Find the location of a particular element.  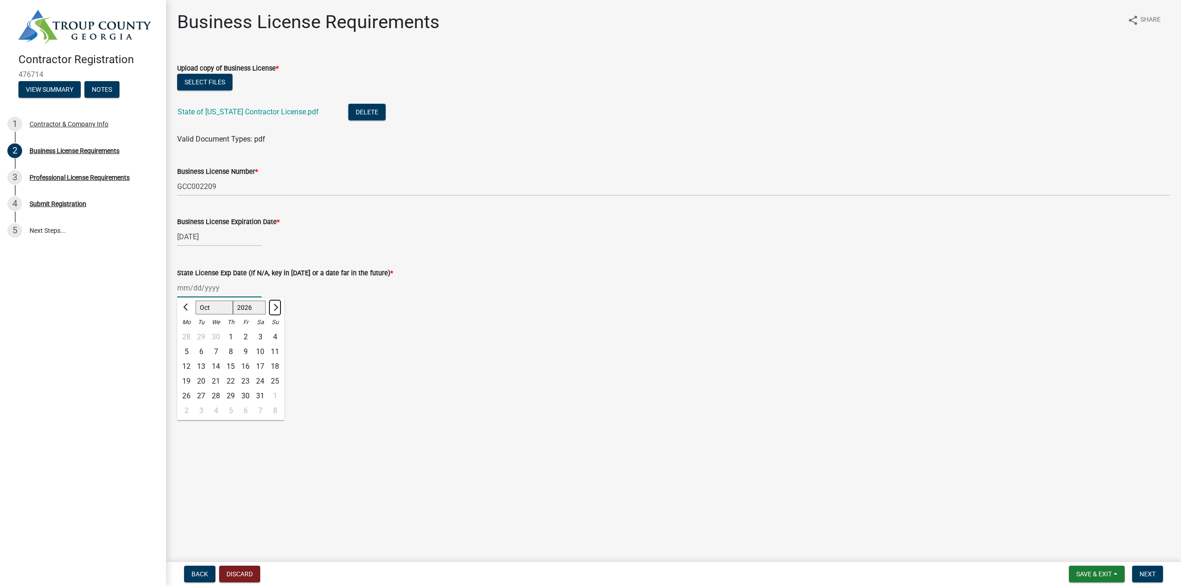

div: Friday, November 6, 2026 is located at coordinates (245, 411).